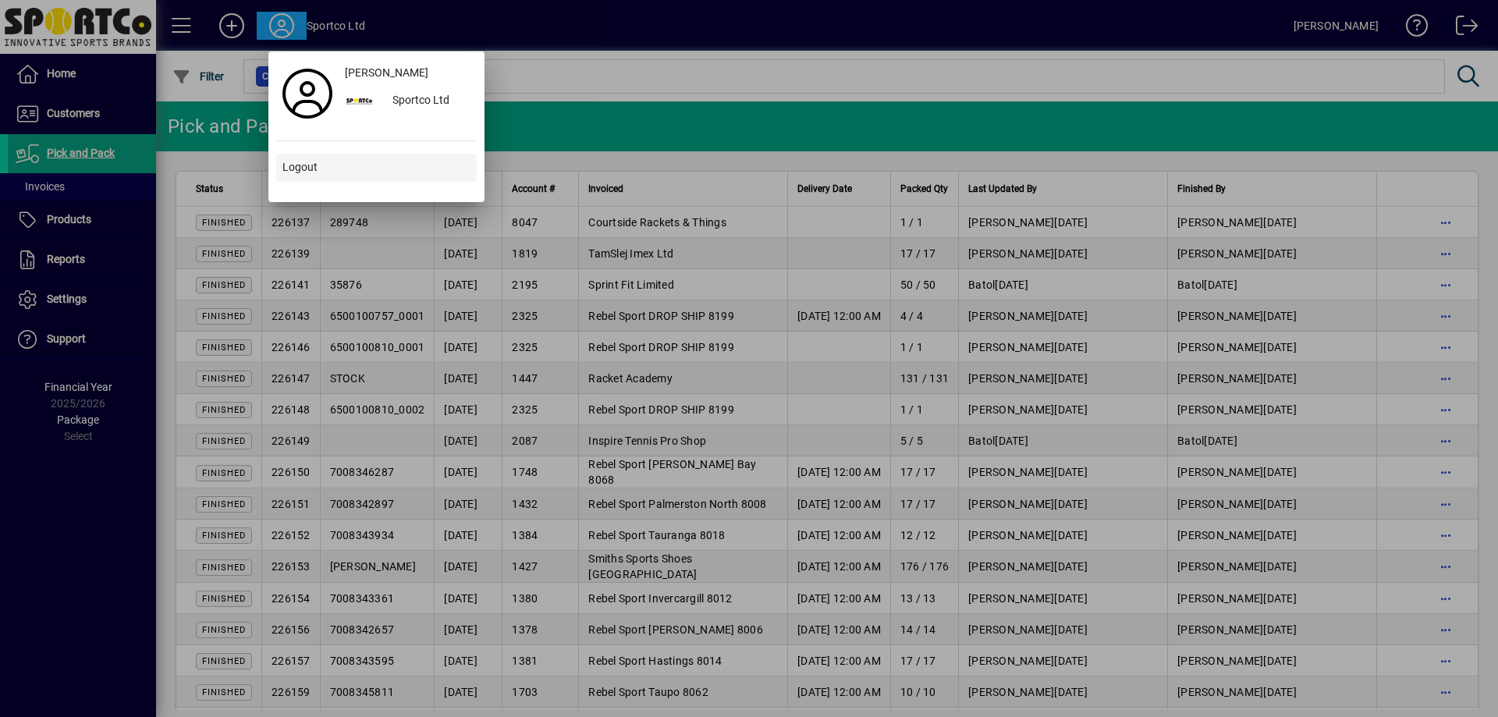 The width and height of the screenshot is (1498, 717). I want to click on button: Logout, so click(376, 168).